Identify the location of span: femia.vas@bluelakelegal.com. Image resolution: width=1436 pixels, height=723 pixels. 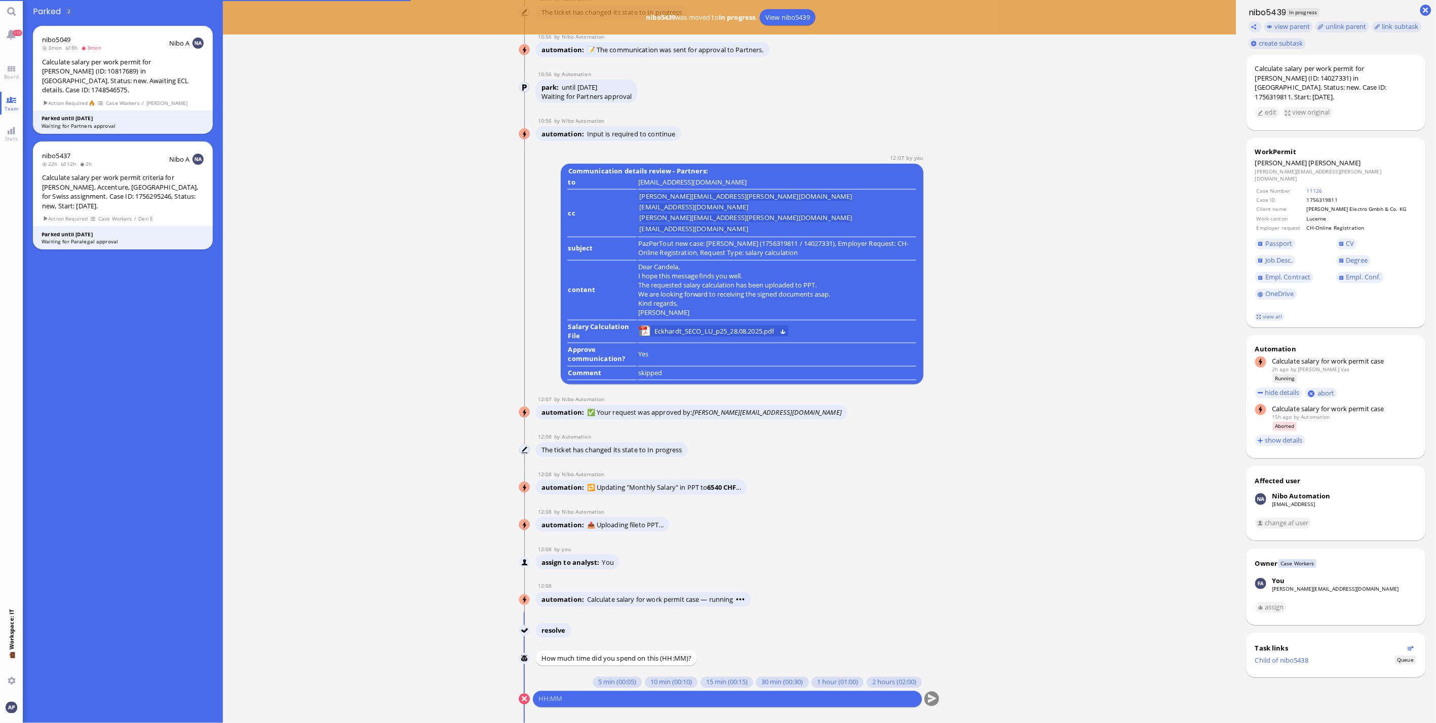
(1324, 369).